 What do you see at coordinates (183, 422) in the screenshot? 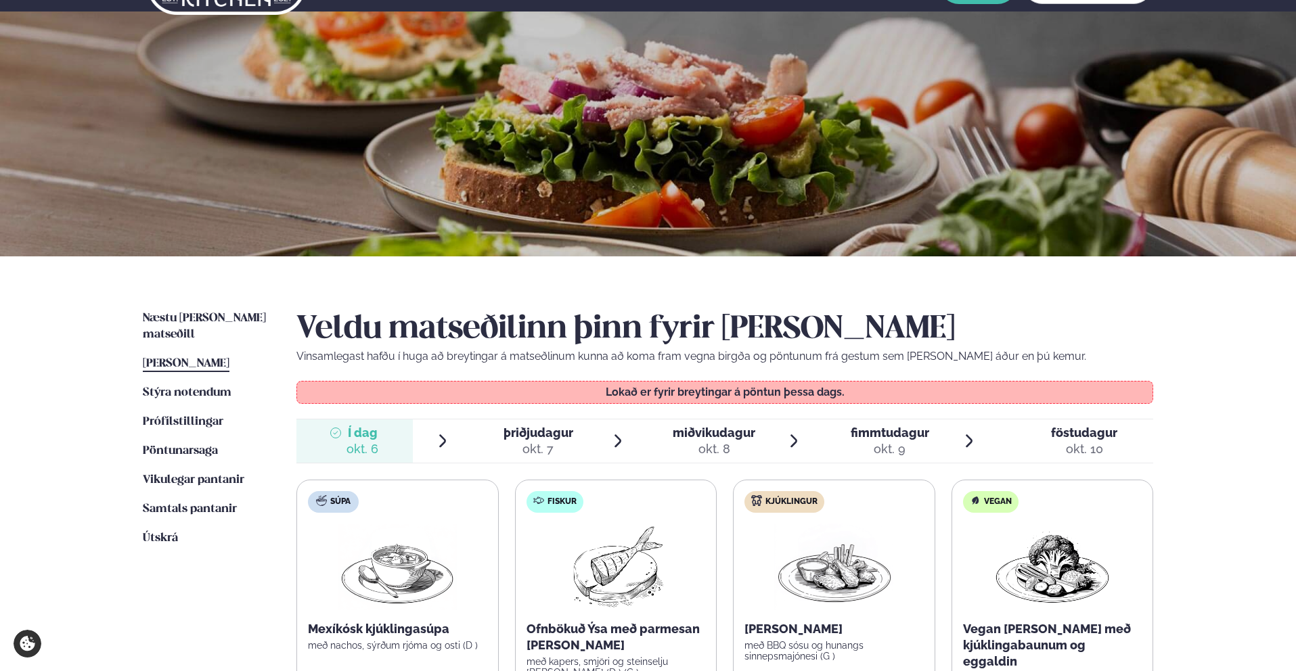
I see `span: Prófílstillingar` at bounding box center [183, 422].